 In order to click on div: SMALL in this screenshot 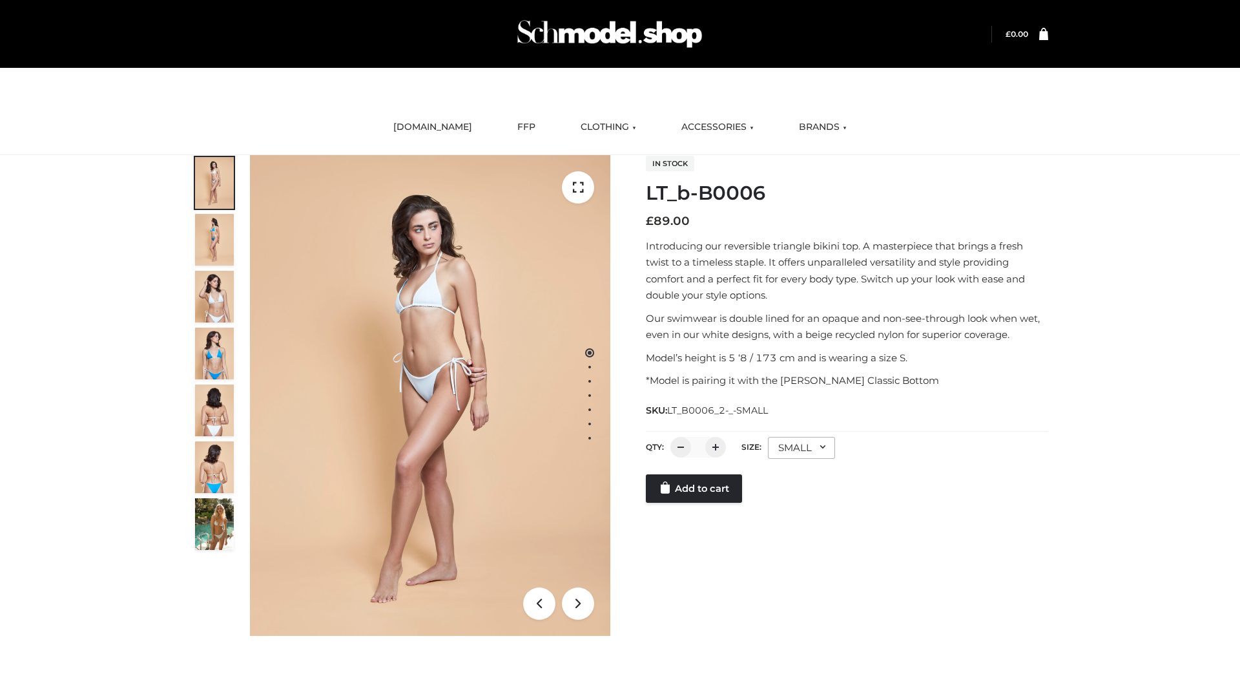, I will do `click(802, 448)`.